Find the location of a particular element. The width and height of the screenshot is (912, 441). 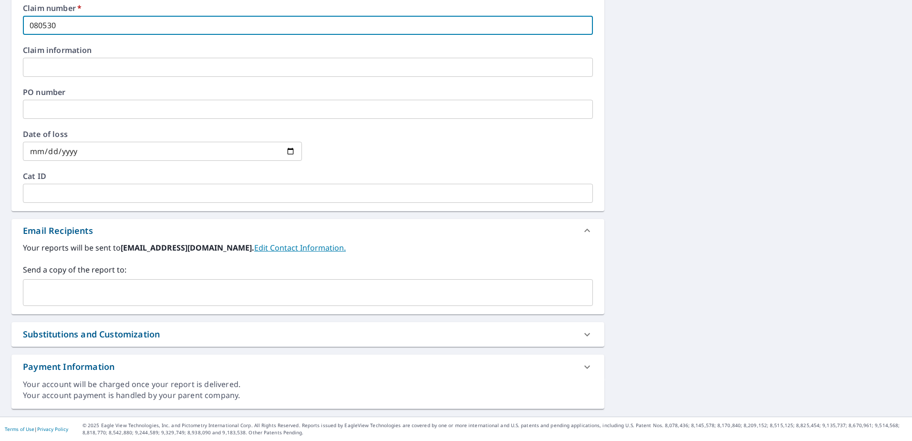

p: © 2025 Eagle View Technologies, Inc. and Pictometry International Corp. All Rights Reserved. Repo... is located at coordinates (495, 429).